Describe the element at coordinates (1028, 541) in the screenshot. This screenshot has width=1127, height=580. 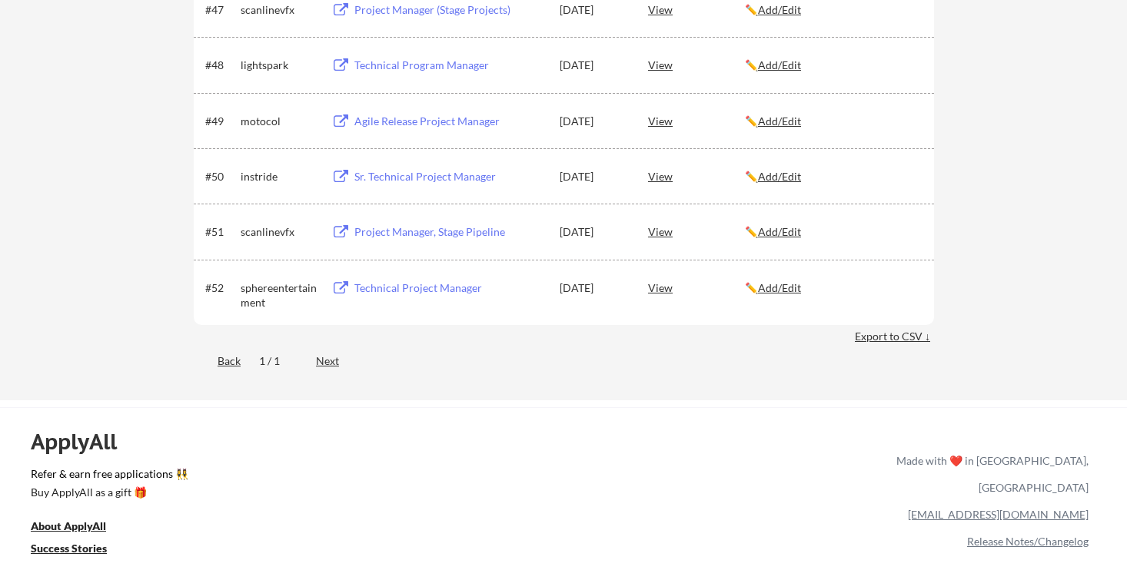
I see `a: Release Notes/Changelog` at that location.